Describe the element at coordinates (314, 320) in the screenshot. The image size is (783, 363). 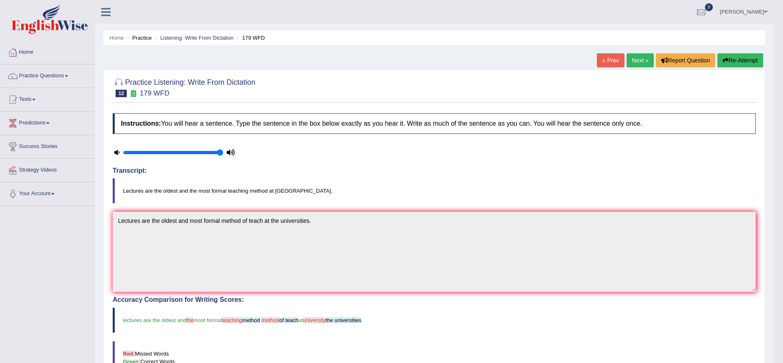
I see `span: university` at that location.